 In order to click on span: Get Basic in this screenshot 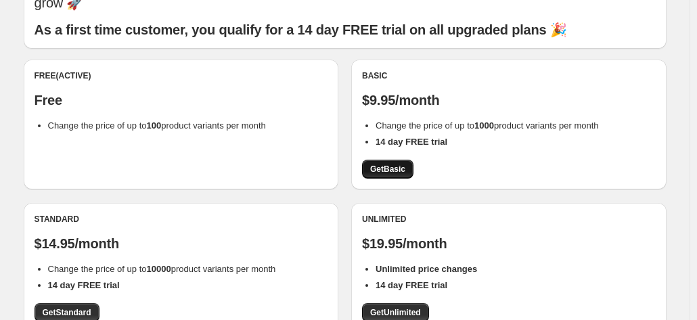, I will do `click(388, 169)`.